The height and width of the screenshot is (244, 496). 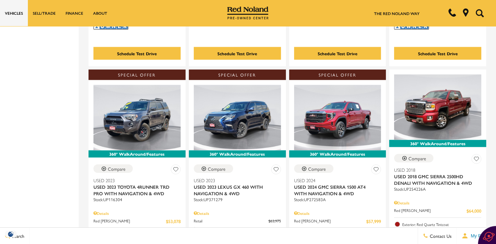 I want to click on div: Pricing Details - Used 2023 Lexus GX 460 With Navigation & 4WD, so click(x=237, y=213).